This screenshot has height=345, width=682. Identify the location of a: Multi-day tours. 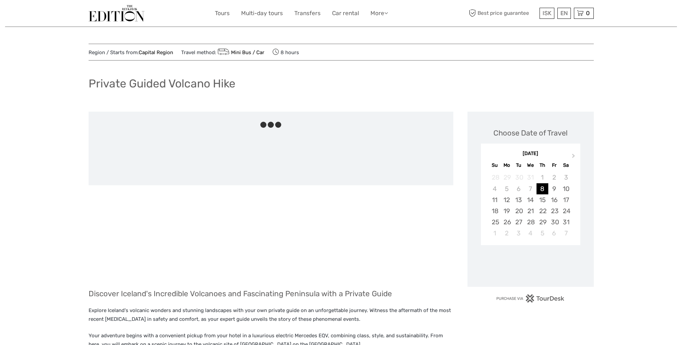
(262, 13).